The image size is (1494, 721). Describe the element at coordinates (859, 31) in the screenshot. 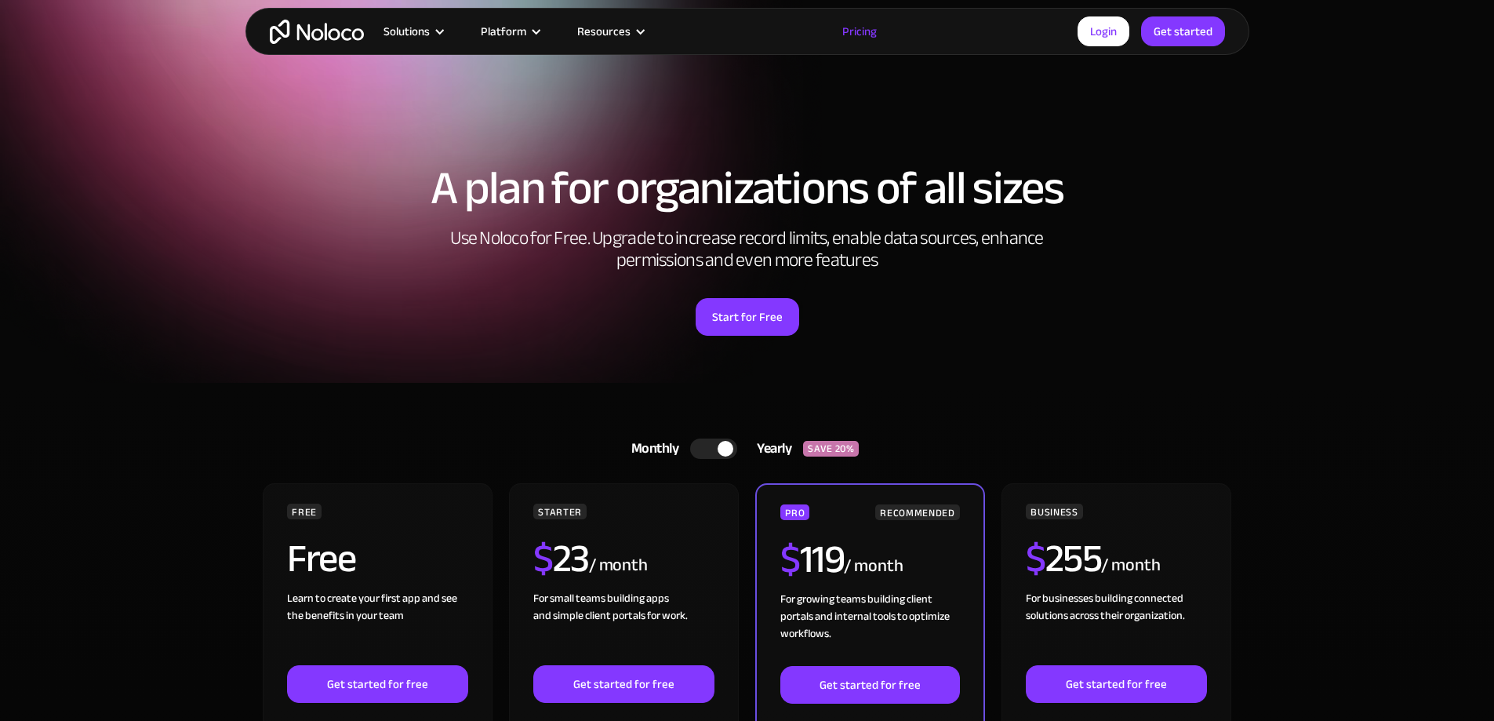

I see `a: Pricing` at that location.